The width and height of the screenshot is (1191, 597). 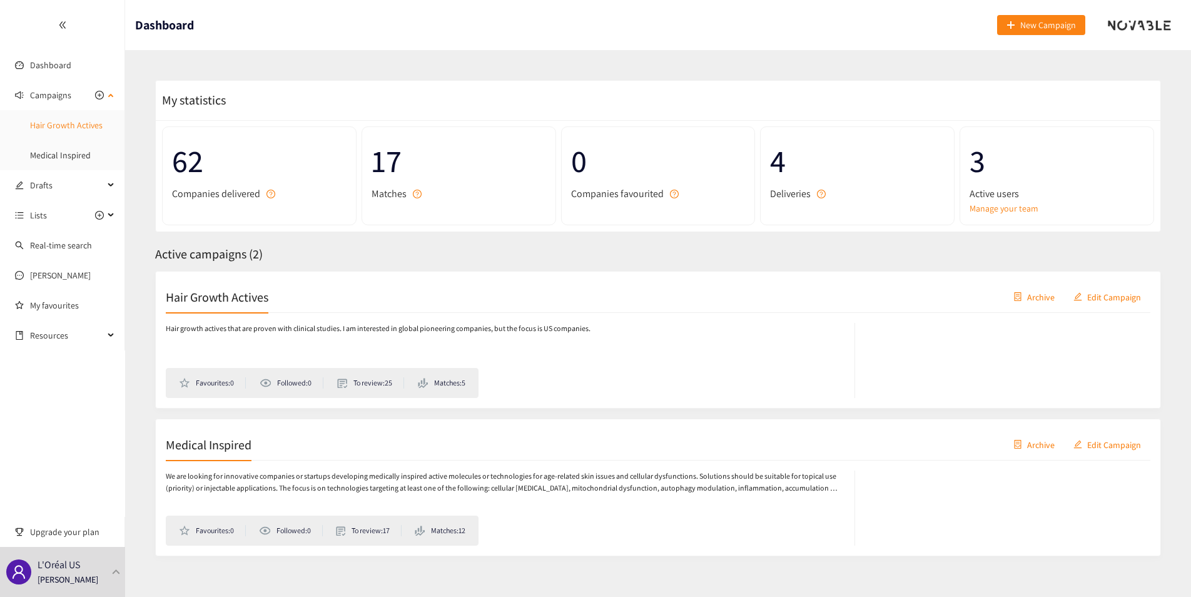 I want to click on span: Upgrade your plan, so click(x=73, y=531).